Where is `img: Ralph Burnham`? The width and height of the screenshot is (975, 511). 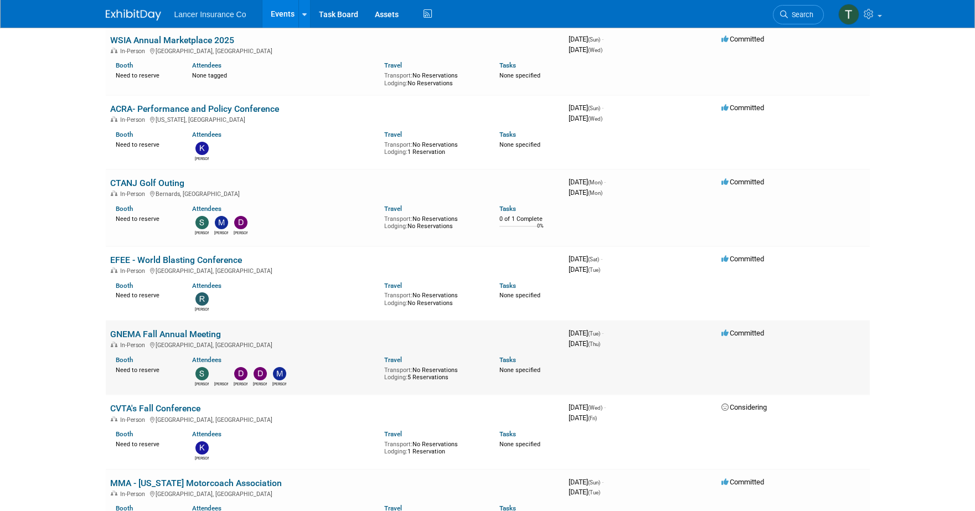
img: Ralph Burnham is located at coordinates (202, 299).